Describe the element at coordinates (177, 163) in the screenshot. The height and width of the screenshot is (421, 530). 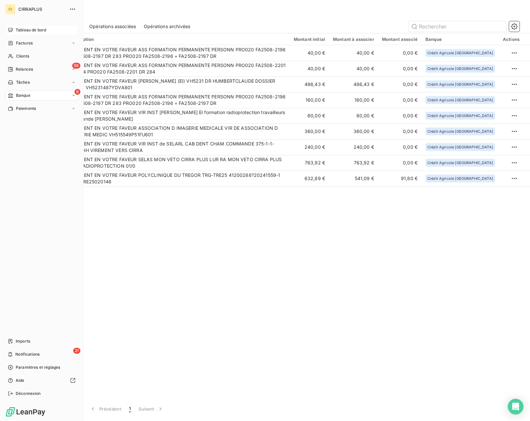
I see `td: VIREMENT EN VOTRE FAVEUR SELAS MON VETO CIRRA PLUS LUR RA MON VETO CIRRA PLUS LUR RADIOPROTECTION...` at that location.